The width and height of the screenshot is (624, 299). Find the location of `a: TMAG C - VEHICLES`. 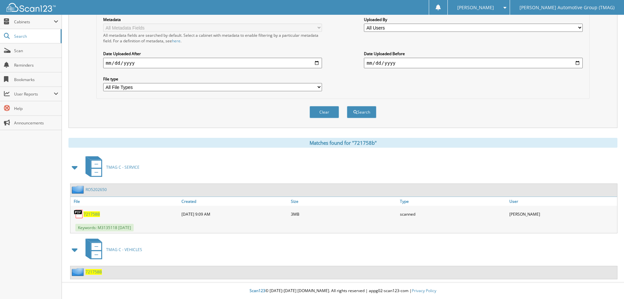

a: TMAG C - VEHICLES is located at coordinates (112, 249).